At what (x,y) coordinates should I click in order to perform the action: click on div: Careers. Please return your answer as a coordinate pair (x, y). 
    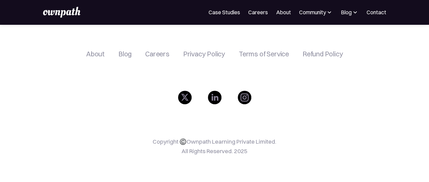
    Looking at the image, I should click on (158, 54).